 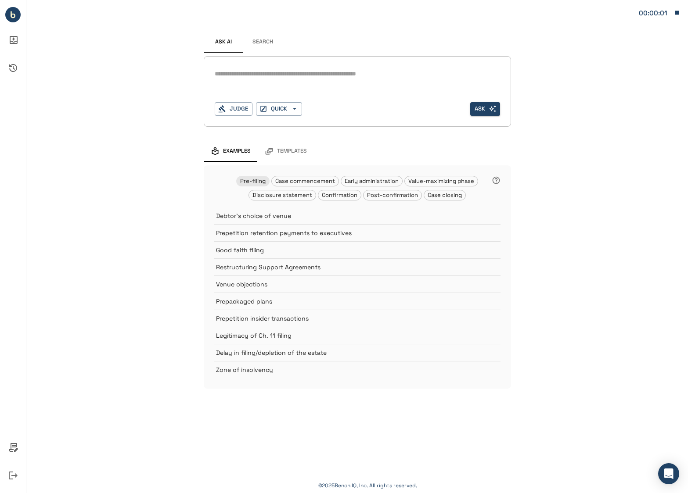 I want to click on p: Prepetition insider transactions, so click(x=347, y=319).